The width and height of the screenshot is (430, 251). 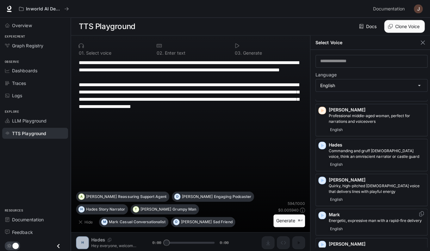 I want to click on p: 0 1 ., so click(x=81, y=53).